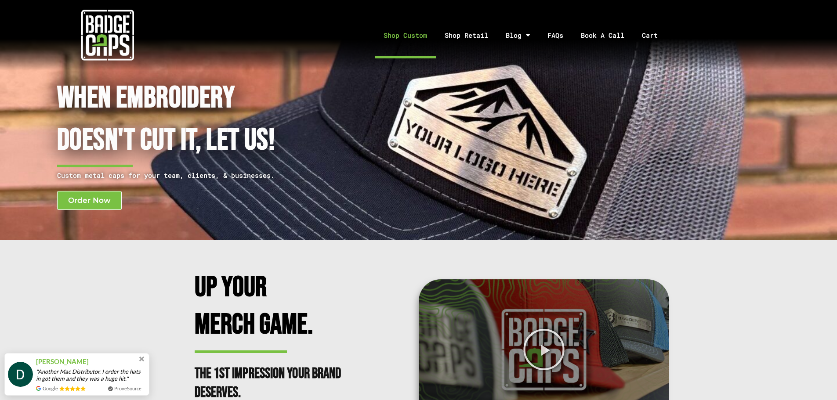  Describe the element at coordinates (214, 175) in the screenshot. I see `p: Custom metal caps for your team, clients, & businesses.` at that location.